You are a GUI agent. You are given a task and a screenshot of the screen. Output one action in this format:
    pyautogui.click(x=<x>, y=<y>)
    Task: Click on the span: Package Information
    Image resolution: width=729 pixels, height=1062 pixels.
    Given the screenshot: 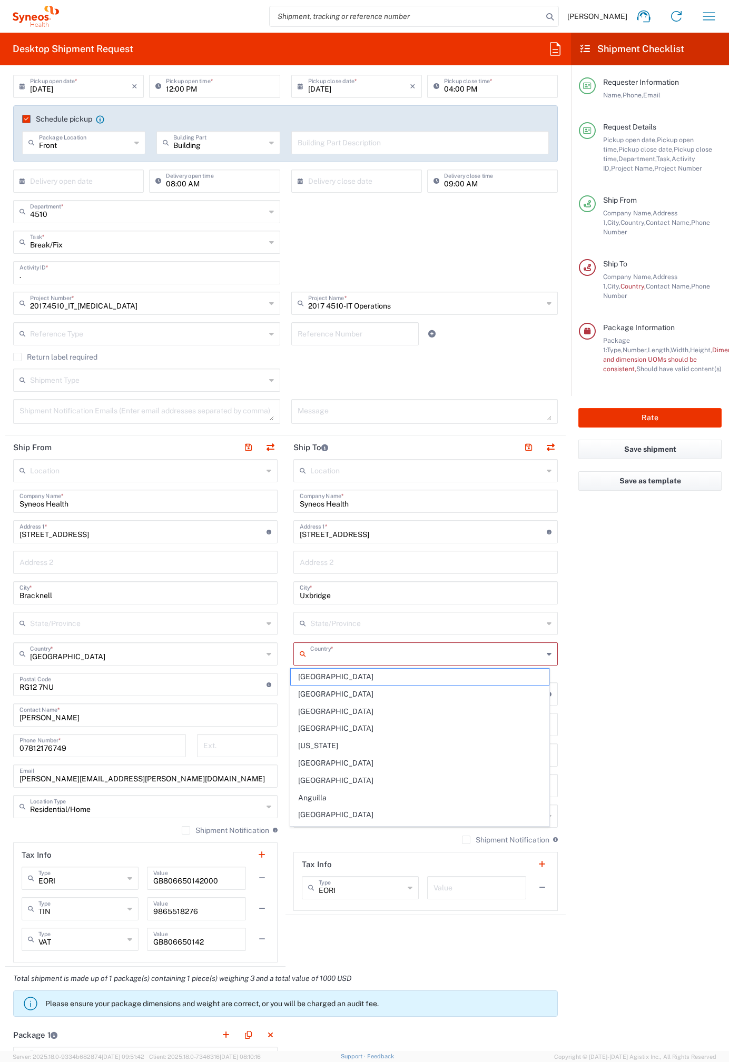 What is the action you would take?
    pyautogui.click(x=638, y=327)
    